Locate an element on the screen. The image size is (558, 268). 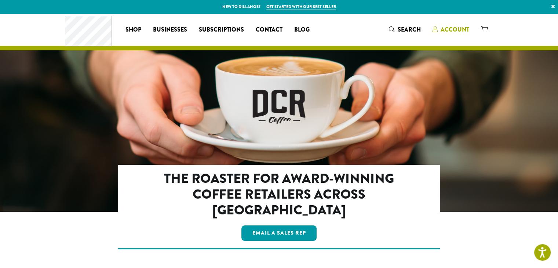
a: Shop is located at coordinates (133, 30).